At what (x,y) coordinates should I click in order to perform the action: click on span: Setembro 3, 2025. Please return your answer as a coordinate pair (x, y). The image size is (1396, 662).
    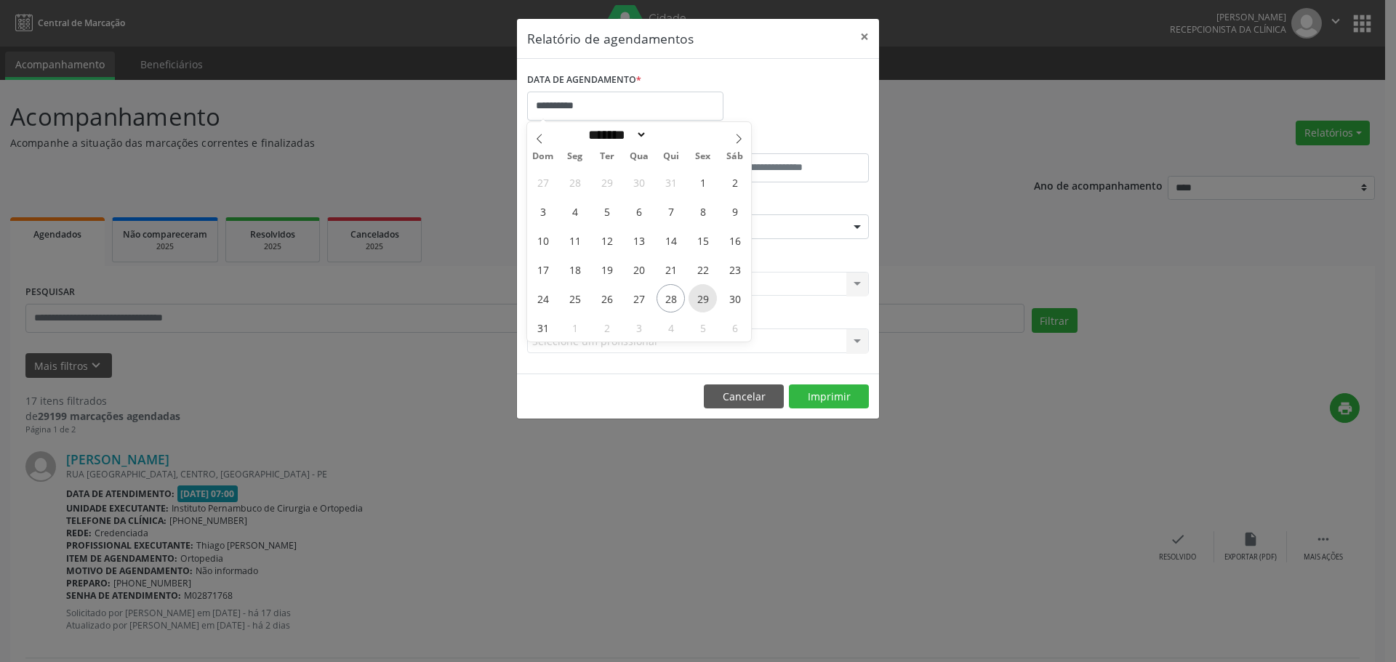
    Looking at the image, I should click on (638, 327).